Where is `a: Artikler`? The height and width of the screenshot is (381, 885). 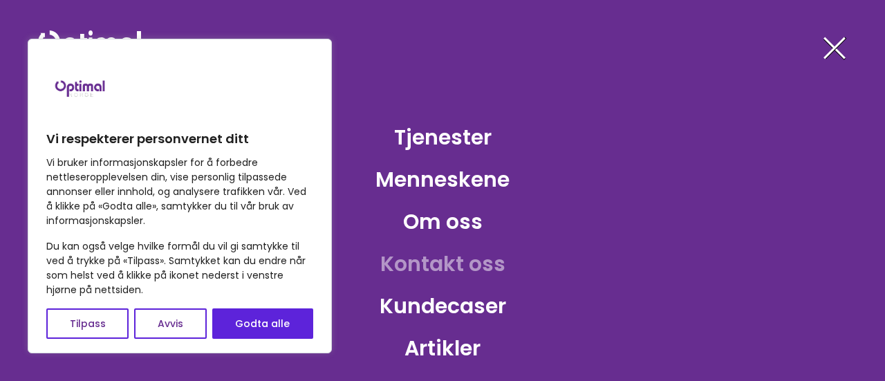
a: Artikler is located at coordinates (442, 348).